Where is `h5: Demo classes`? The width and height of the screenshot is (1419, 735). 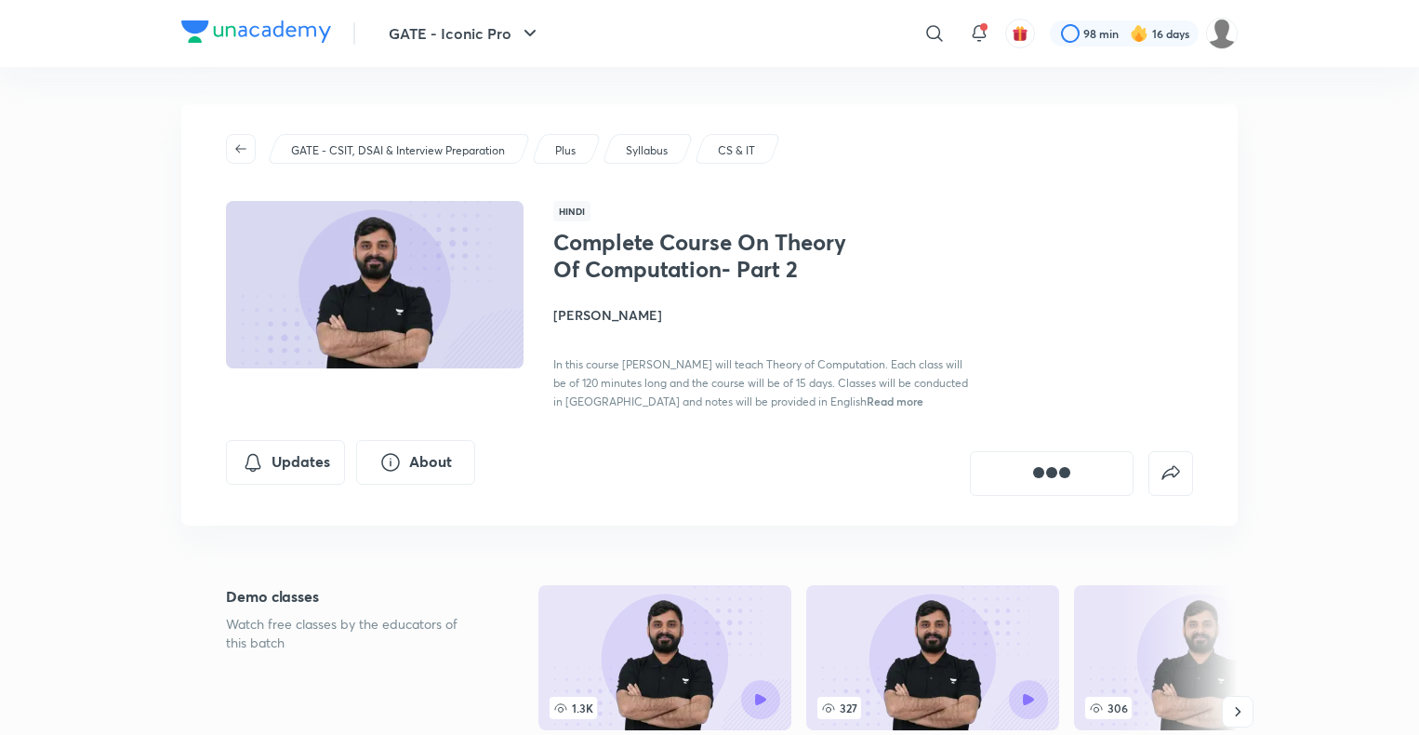
h5: Demo classes is located at coordinates (352, 596).